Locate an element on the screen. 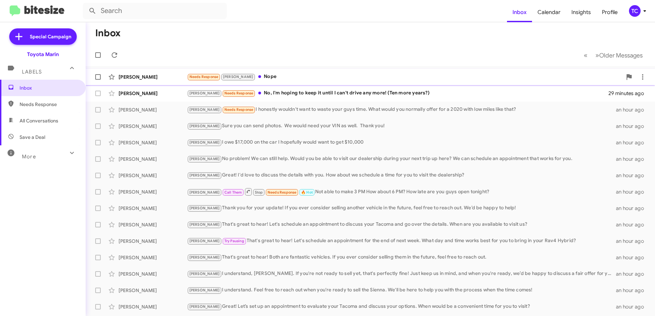  span: All Conversations is located at coordinates (39, 121).